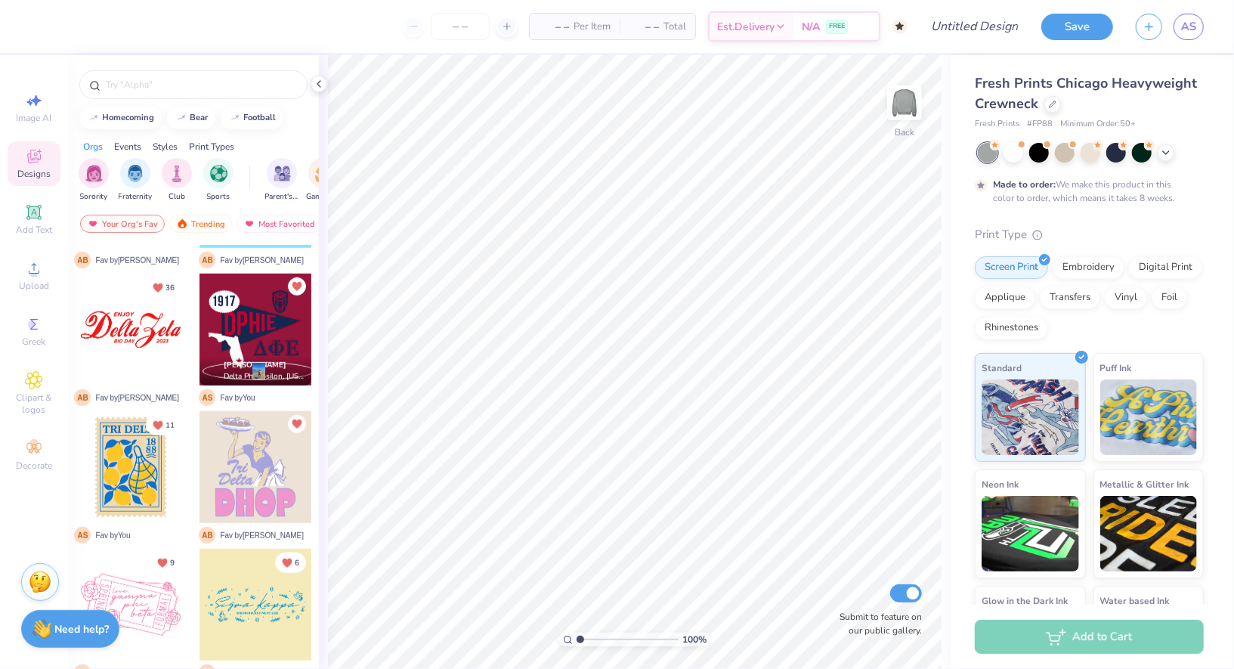 This screenshot has width=1234, height=669. Describe the element at coordinates (1030, 533) in the screenshot. I see `img: Neon Ink` at that location.